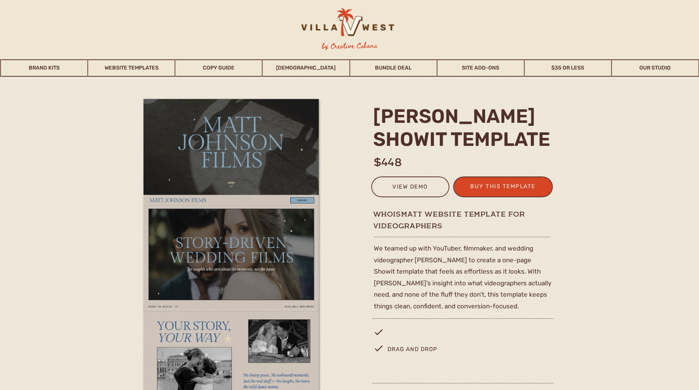 The width and height of the screenshot is (699, 390). Describe the element at coordinates (503, 187) in the screenshot. I see `a: buy this template` at that location.